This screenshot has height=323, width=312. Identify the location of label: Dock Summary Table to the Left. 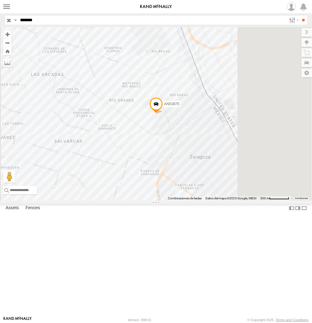
(291, 208).